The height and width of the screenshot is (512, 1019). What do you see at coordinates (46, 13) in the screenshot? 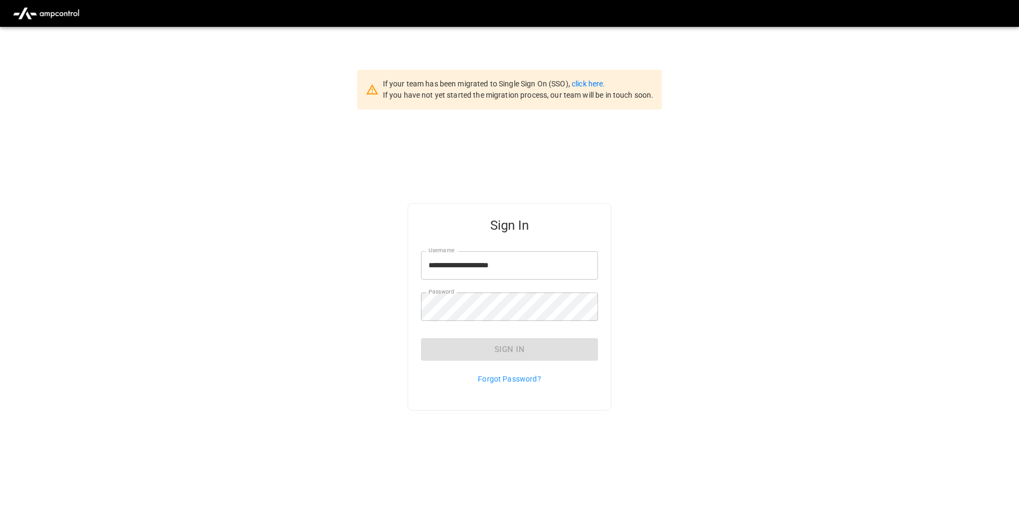
I see `img: ampcontrol.io logo` at bounding box center [46, 13].